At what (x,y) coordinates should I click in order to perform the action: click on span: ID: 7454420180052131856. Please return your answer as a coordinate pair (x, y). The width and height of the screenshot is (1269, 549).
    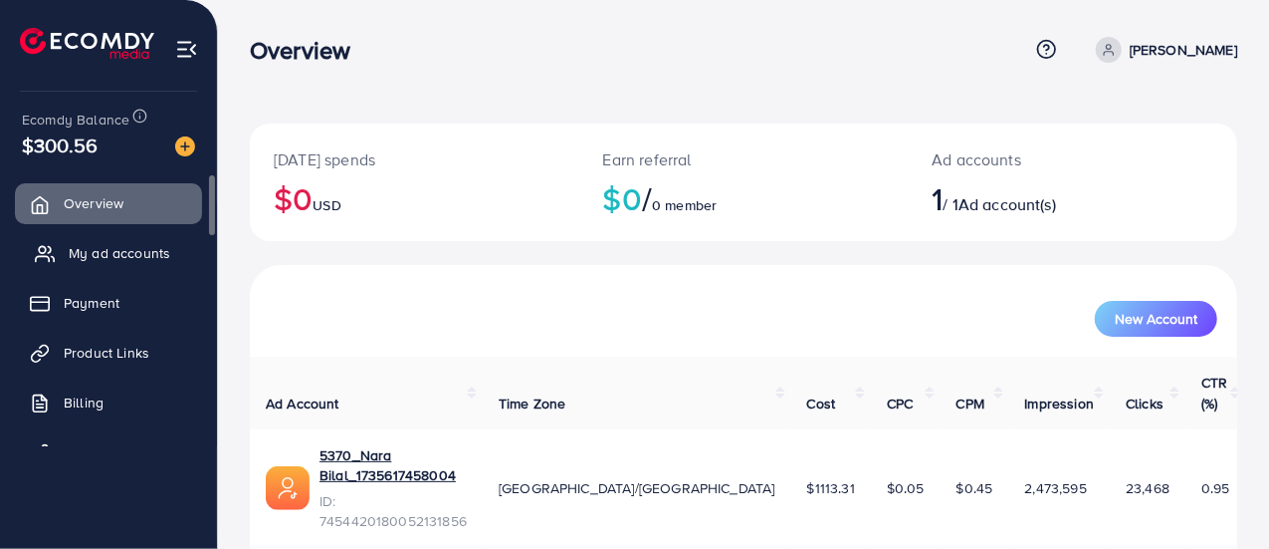
    Looking at the image, I should click on (393, 511).